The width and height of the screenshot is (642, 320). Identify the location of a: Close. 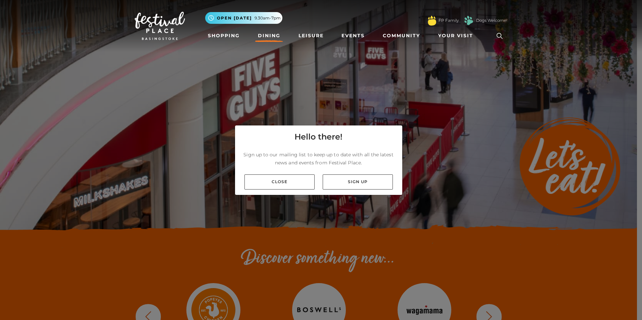
(279, 182).